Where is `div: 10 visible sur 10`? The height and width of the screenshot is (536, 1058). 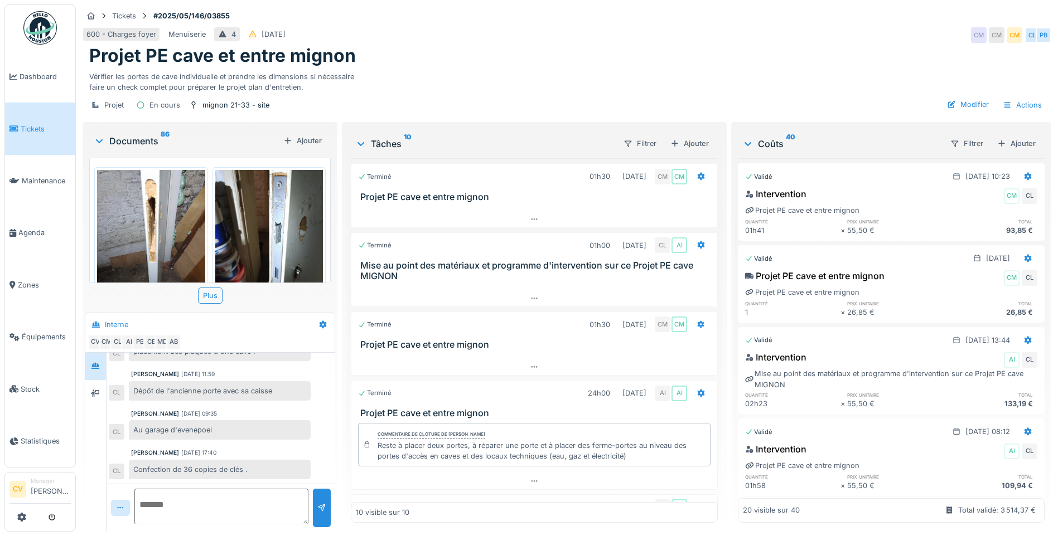
div: 10 visible sur 10 is located at coordinates (383, 512).